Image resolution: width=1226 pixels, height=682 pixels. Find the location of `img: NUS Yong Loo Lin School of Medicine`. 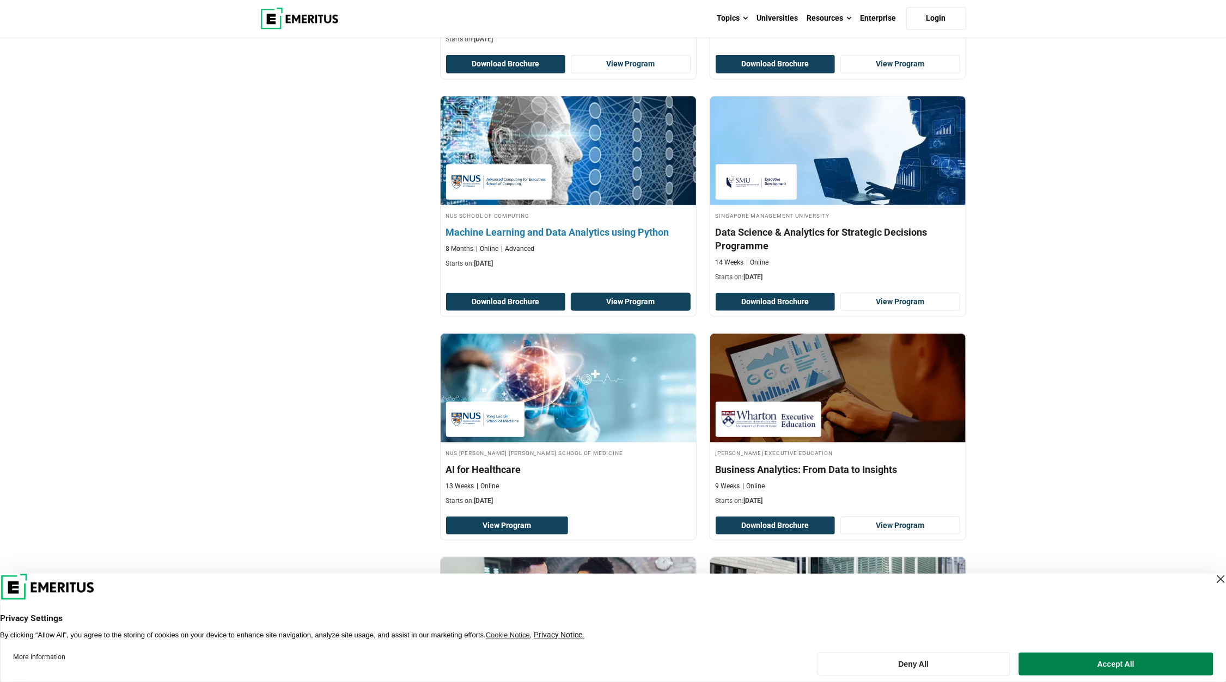

img: NUS Yong Loo Lin School of Medicine is located at coordinates (485, 419).